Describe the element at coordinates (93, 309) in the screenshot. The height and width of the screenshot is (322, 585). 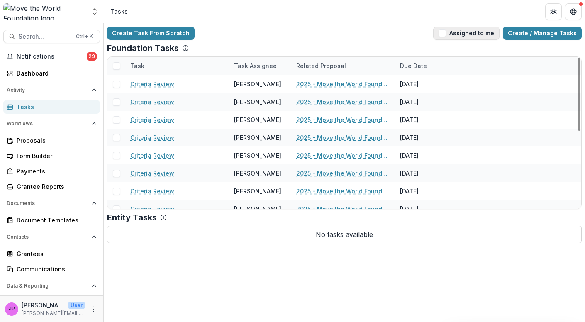
I see `button: More` at that location.